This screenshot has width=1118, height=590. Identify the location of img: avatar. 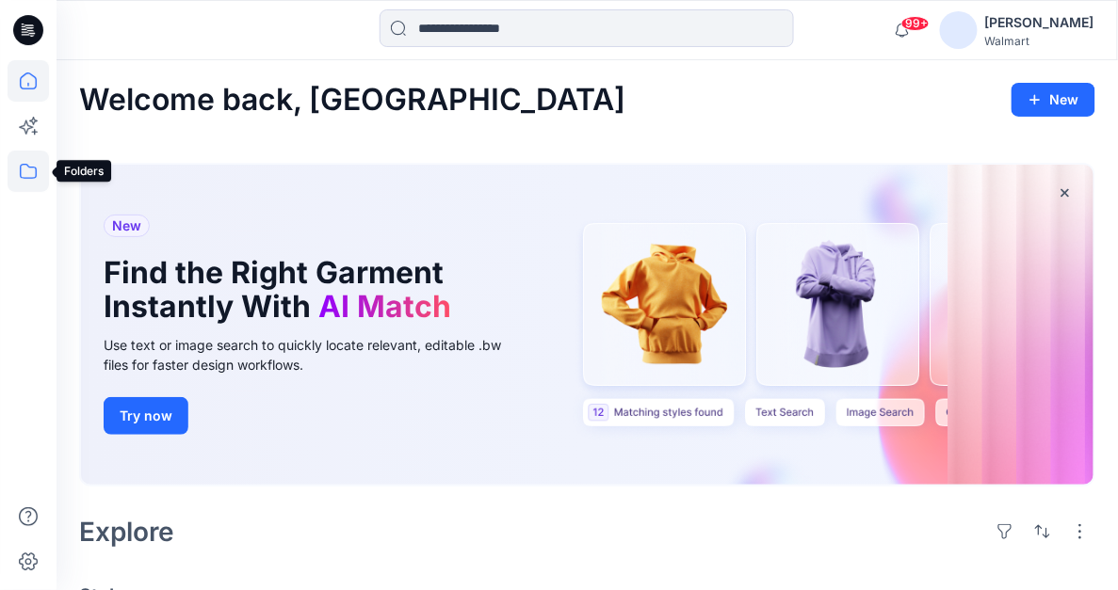
(958, 30).